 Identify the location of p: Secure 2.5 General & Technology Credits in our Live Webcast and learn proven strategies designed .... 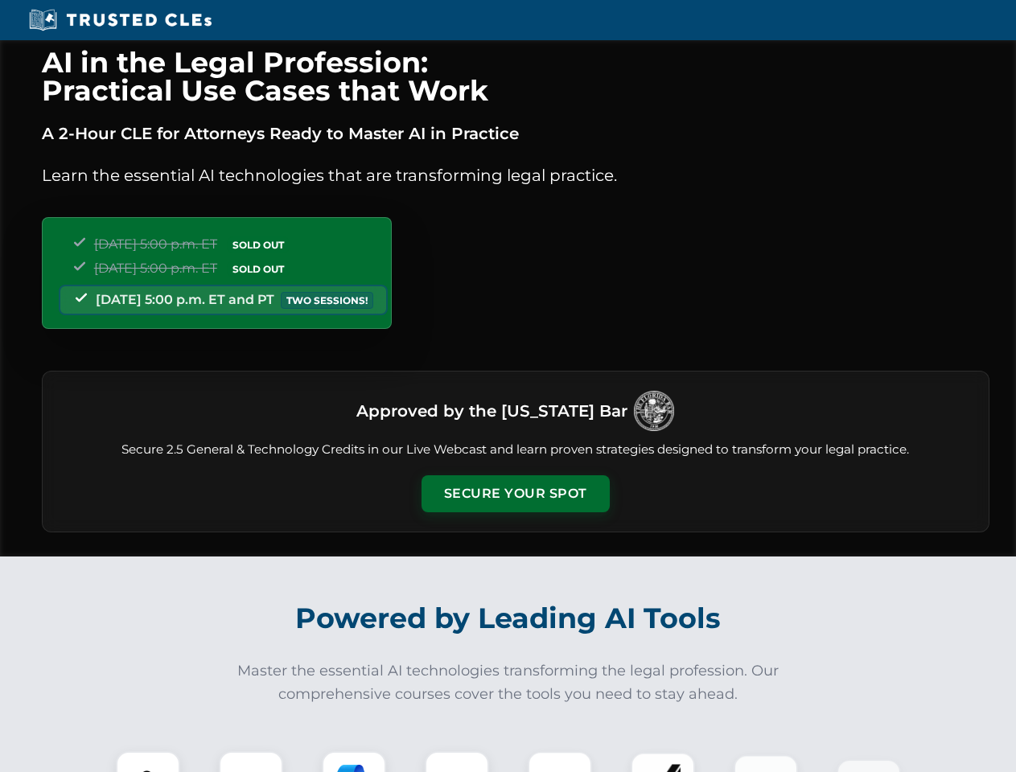
(516, 450).